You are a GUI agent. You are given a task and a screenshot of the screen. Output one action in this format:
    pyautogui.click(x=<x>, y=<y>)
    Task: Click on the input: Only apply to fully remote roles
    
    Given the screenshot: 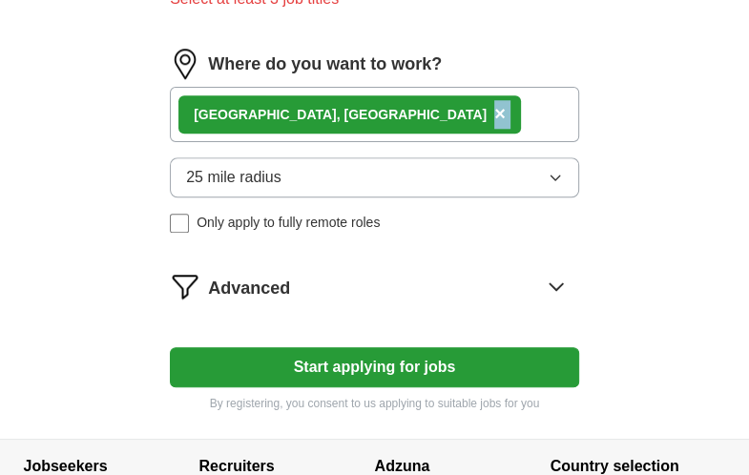 What is the action you would take?
    pyautogui.click(x=179, y=223)
    